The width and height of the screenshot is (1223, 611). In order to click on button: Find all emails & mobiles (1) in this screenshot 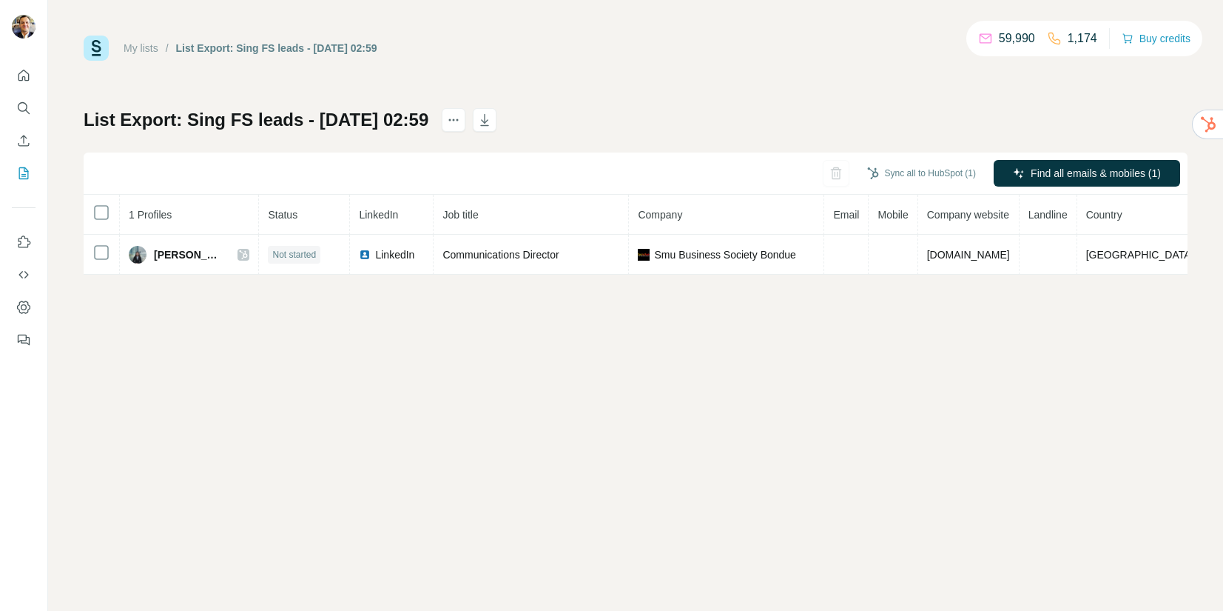, I will do `click(1087, 173)`.